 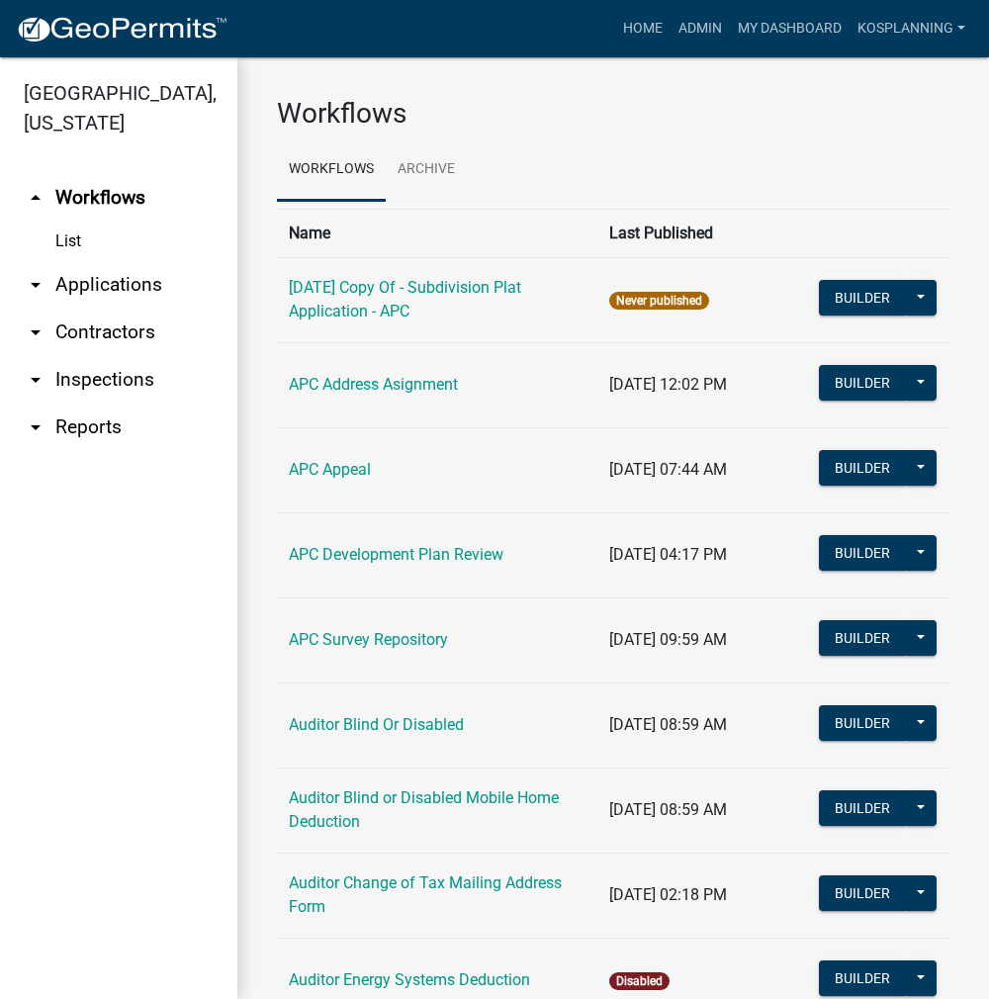 What do you see at coordinates (331, 170) in the screenshot?
I see `a: Workflows` at bounding box center [331, 170].